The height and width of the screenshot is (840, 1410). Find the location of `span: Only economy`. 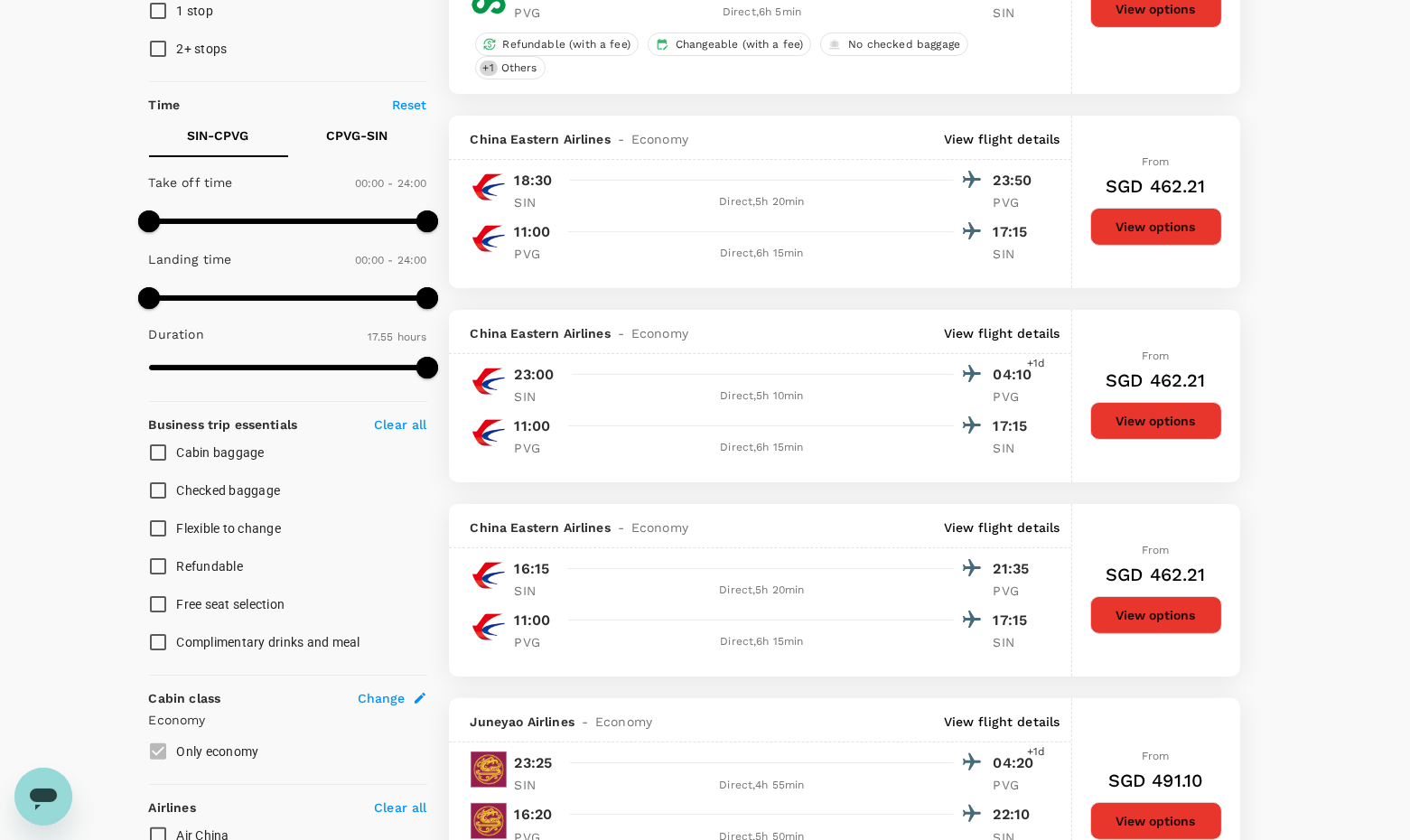

span: Only economy is located at coordinates (218, 751).